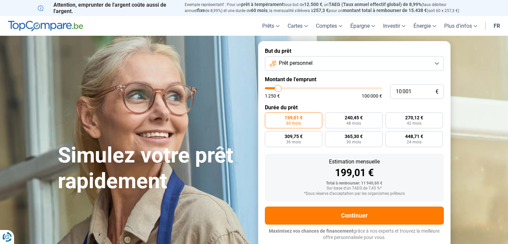 This screenshot has width=508, height=244. I want to click on span: TAEG (Taux annuel effectif global) de 8,99%, so click(375, 4).